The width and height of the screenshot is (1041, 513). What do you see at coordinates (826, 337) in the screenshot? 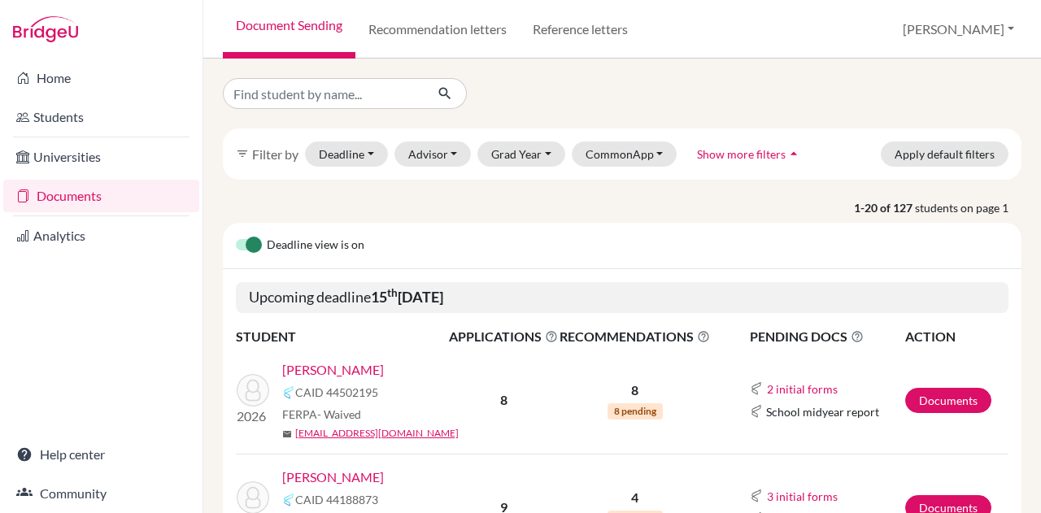
I see `span: PENDING DOCS` at bounding box center [826, 337].